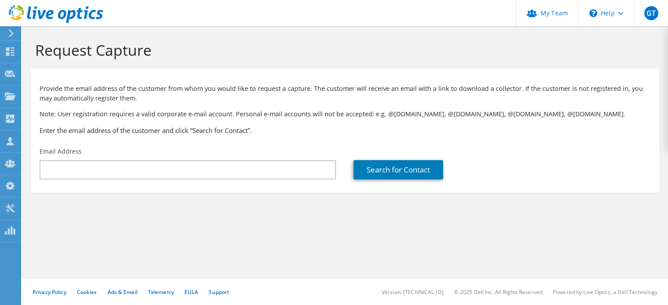 Image resolution: width=668 pixels, height=305 pixels. Describe the element at coordinates (122, 292) in the screenshot. I see `a: Ads & Email` at that location.